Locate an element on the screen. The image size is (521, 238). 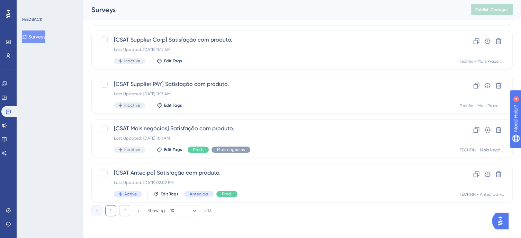
div: 4 is located at coordinates (49, 6).